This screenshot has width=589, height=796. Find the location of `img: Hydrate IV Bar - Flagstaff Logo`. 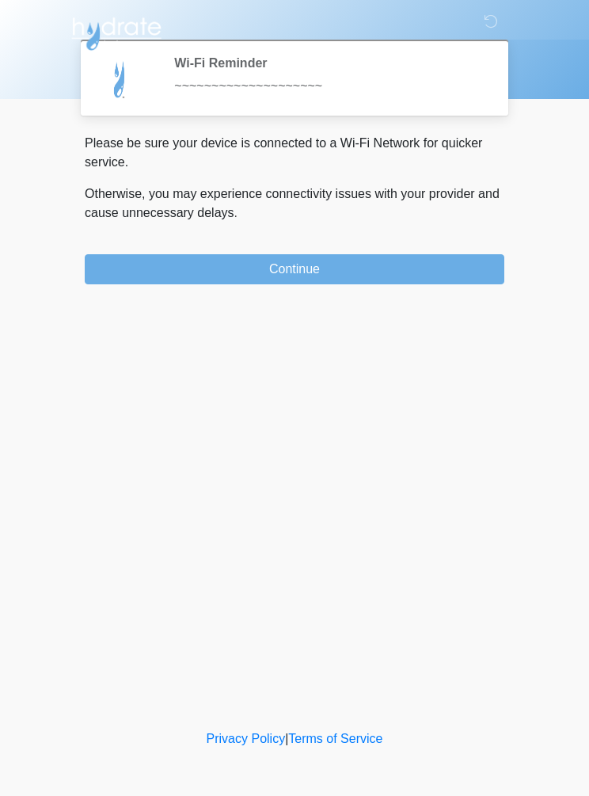

img: Hydrate IV Bar - Flagstaff Logo is located at coordinates (116, 32).